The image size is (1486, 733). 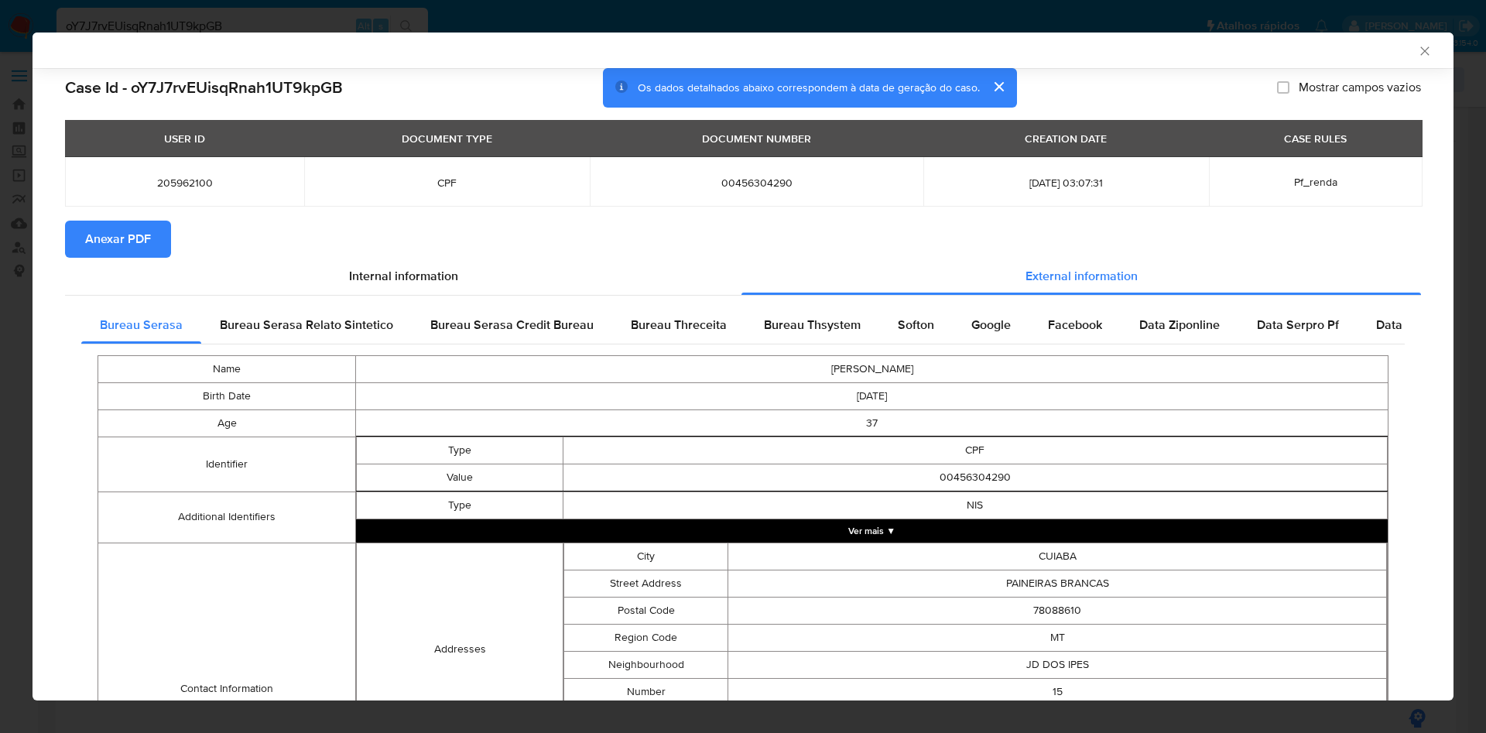 I want to click on div: Detailed info, so click(x=743, y=276).